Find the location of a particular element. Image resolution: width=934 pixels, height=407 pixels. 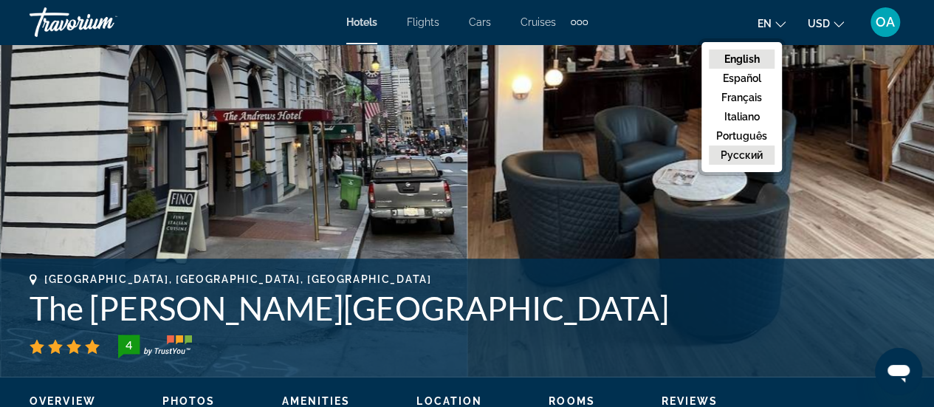

span: Rooms is located at coordinates (571, 401).